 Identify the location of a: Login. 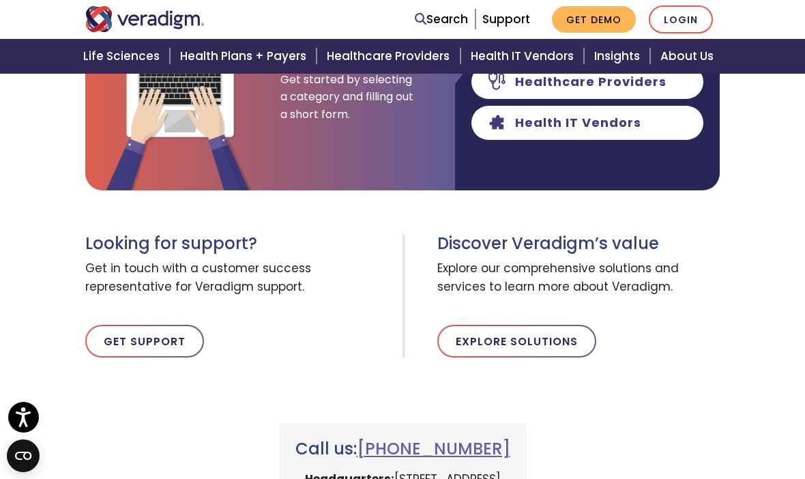
(681, 19).